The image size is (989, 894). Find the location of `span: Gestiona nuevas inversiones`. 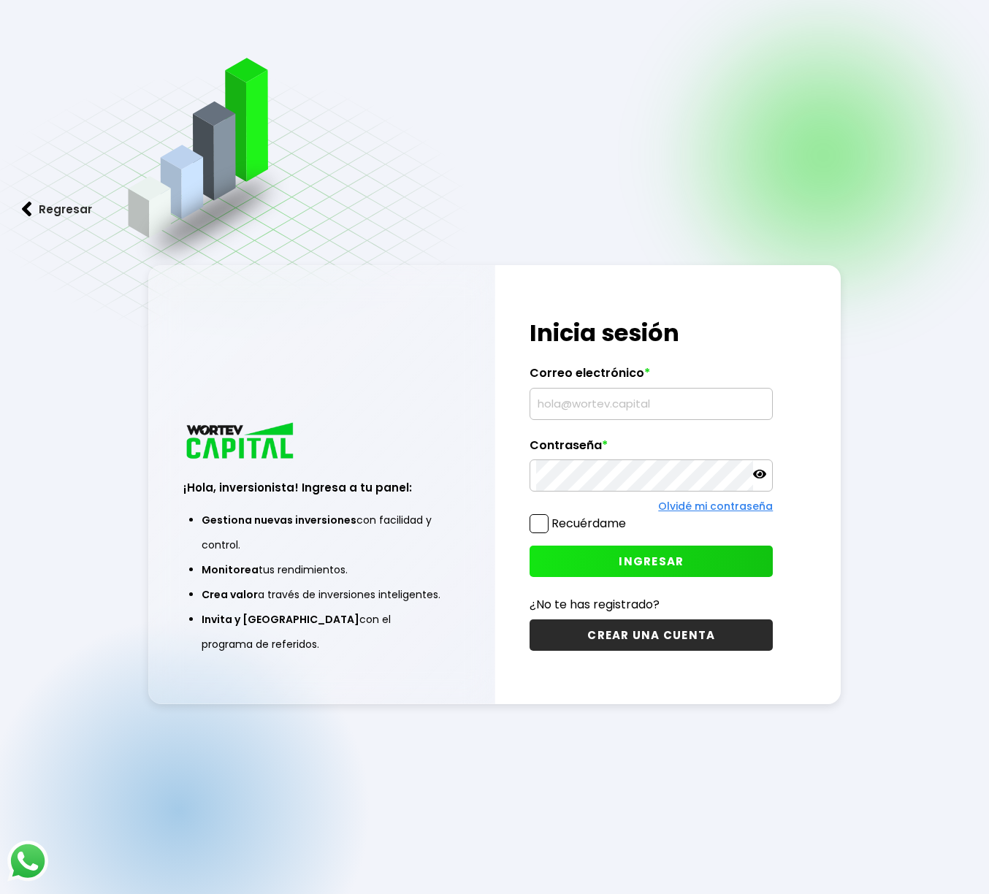

span: Gestiona nuevas inversiones is located at coordinates (279, 520).